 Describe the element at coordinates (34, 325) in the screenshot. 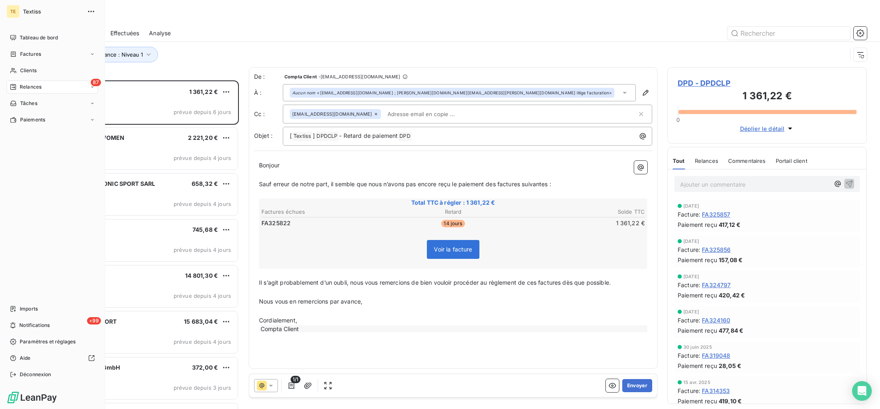

I see `span: Notifications` at that location.